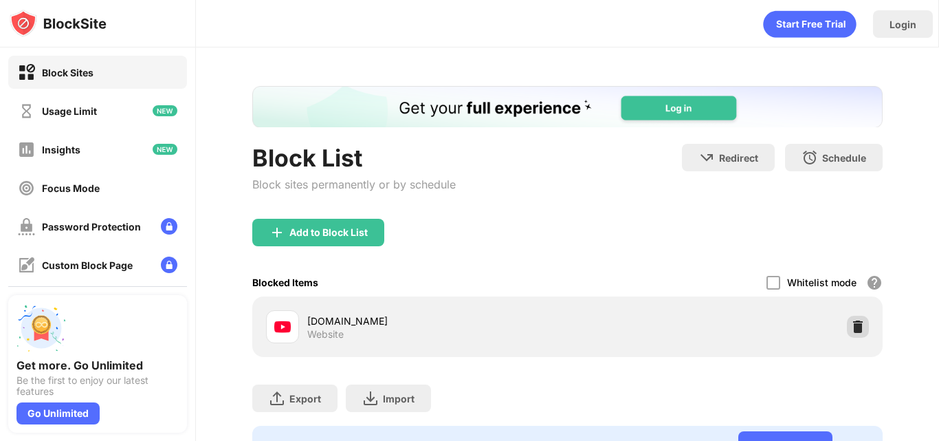 Image resolution: width=939 pixels, height=441 pixels. What do you see at coordinates (354, 157) in the screenshot?
I see `div: Block List` at bounding box center [354, 157].